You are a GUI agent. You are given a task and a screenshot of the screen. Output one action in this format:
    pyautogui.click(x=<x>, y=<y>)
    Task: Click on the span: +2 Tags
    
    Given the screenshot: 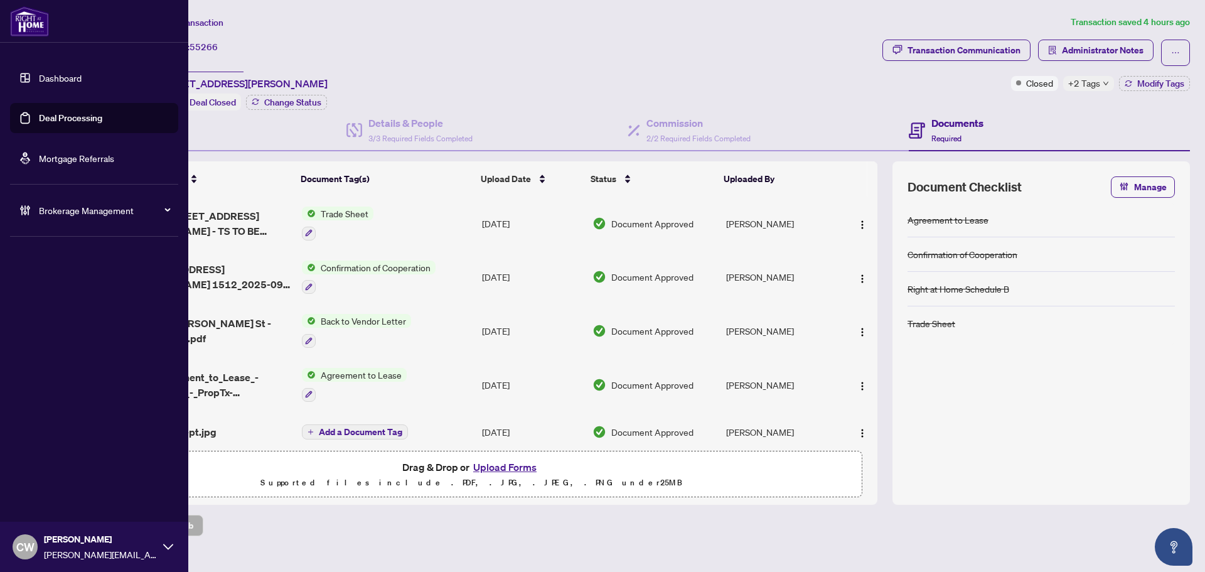 What is the action you would take?
    pyautogui.click(x=1084, y=83)
    